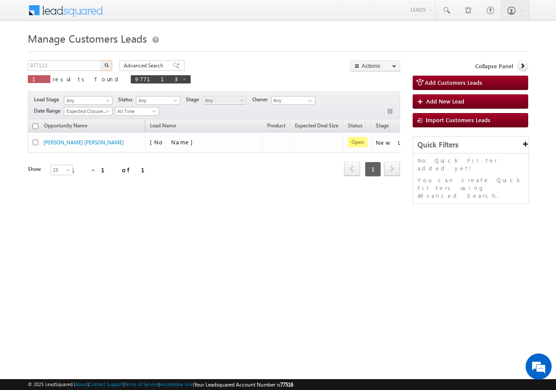 The width and height of the screenshot is (556, 390). I want to click on span: Your Leadsquared Account Number is, so click(244, 384).